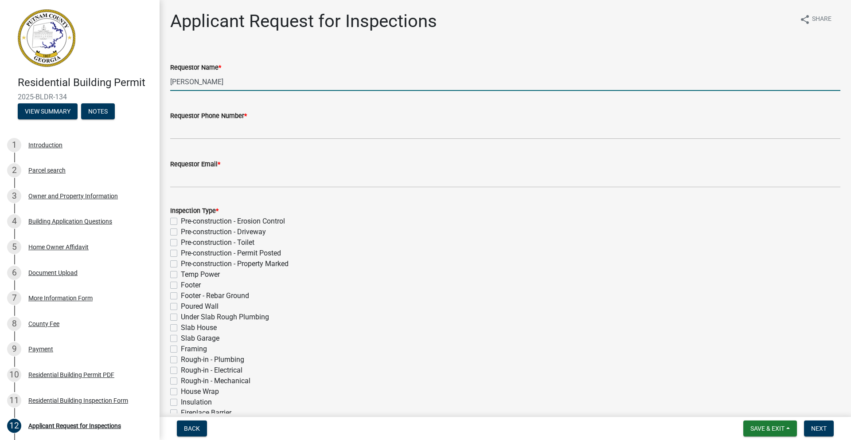  What do you see at coordinates (195, 164) in the screenshot?
I see `label: Requestor Email` at bounding box center [195, 164].